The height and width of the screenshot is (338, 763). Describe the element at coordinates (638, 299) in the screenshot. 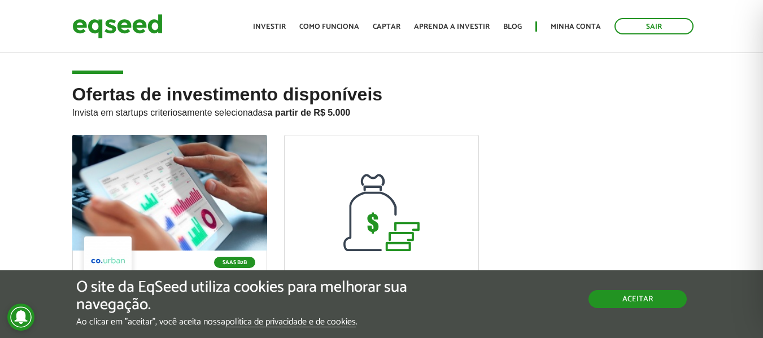

I see `button: Aceitar` at that location.